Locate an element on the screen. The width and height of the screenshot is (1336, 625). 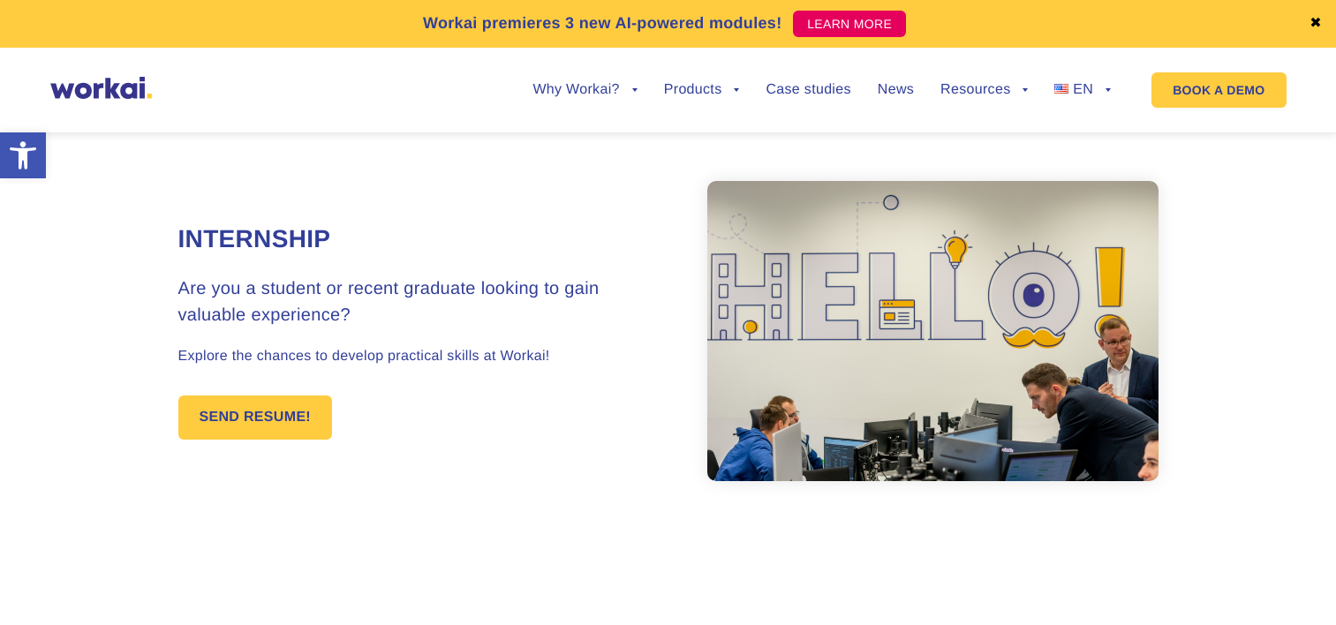
p: Explore the chances to develop practical skills at Workai! is located at coordinates (423, 357).